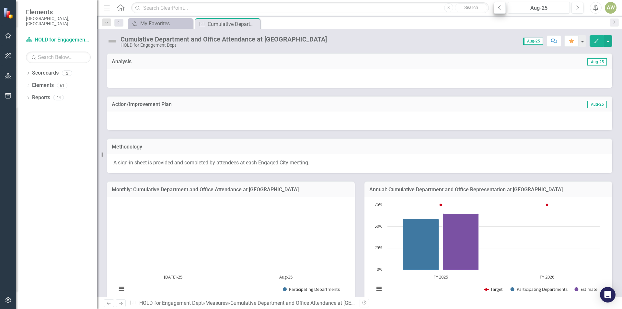 This screenshot has width=622, height=309. I want to click on text: 50%, so click(379, 226).